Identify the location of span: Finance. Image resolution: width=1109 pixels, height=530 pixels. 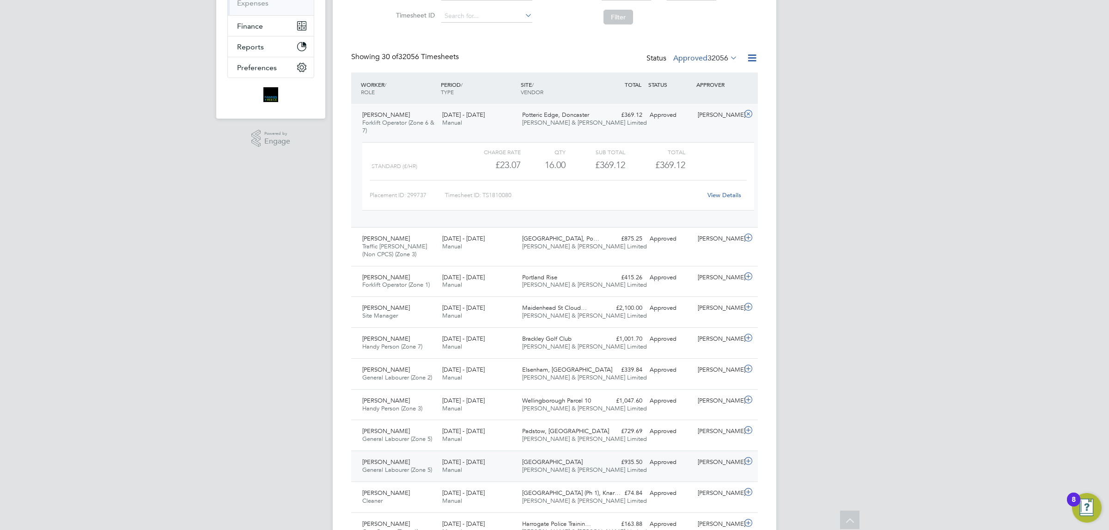
(250, 26).